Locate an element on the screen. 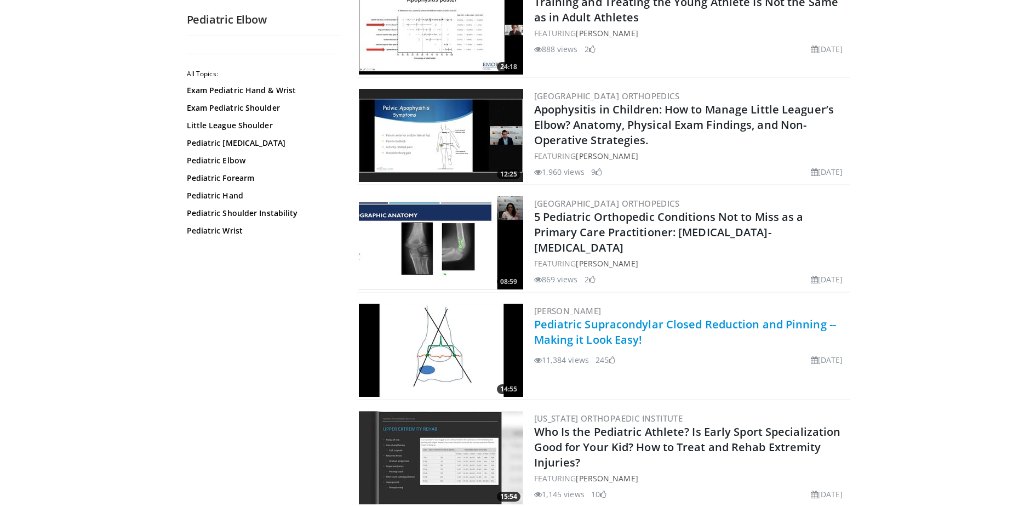 This screenshot has height=506, width=1036. img: bc03cc7c-da20-49a5-9f70-6209f422a381.300x170_q85_crop-smart_upscale.jpg is located at coordinates (441, 243).